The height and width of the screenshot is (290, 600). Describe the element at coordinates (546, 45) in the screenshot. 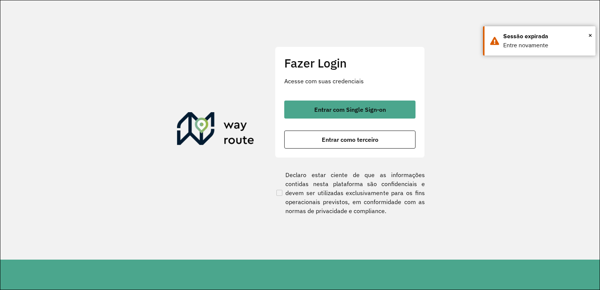

I see `div: Entre novamente` at that location.